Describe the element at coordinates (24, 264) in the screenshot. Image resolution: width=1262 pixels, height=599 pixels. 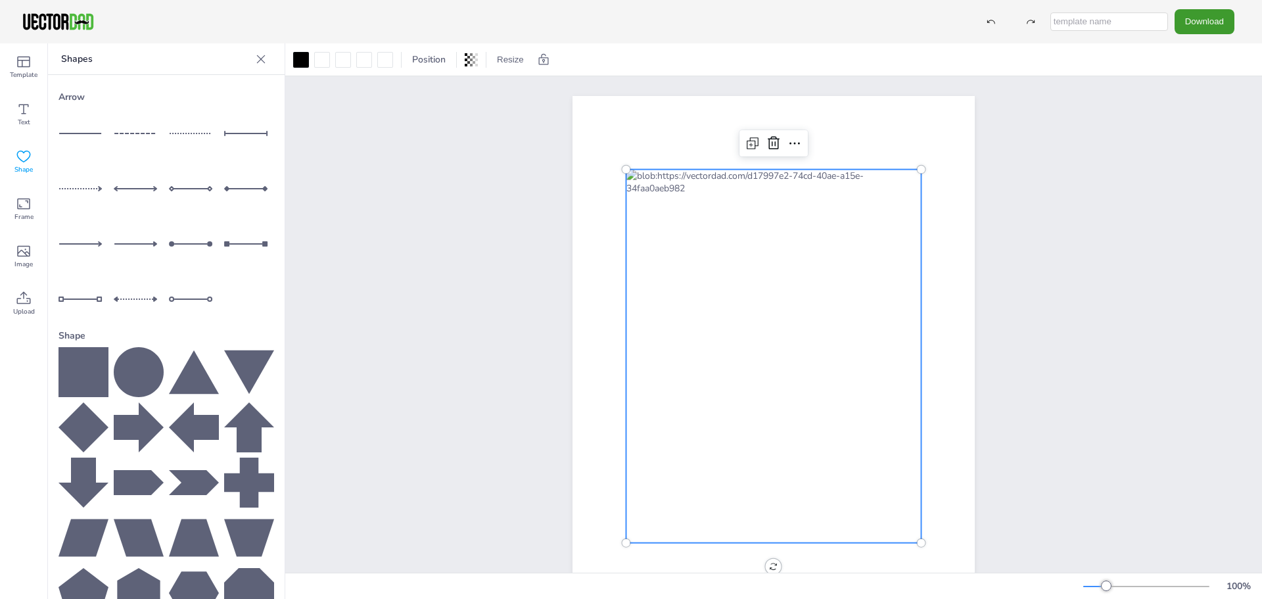
I see `span: Image` at that location.